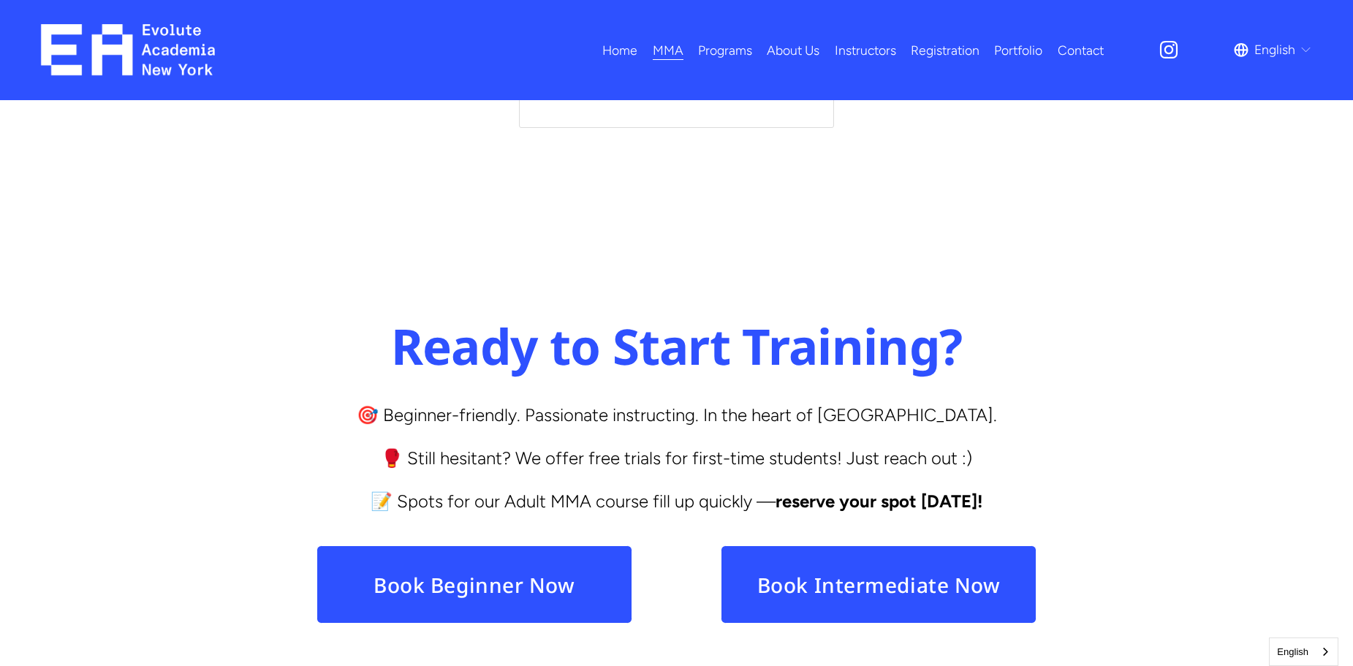 This screenshot has height=666, width=1353. What do you see at coordinates (677, 346) in the screenshot?
I see `strong: Ready to Start Training?` at bounding box center [677, 346].